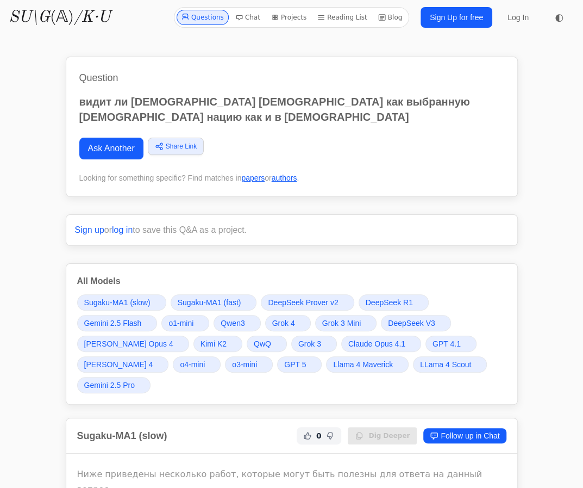 The width and height of the screenshot is (583, 488). I want to click on a: Sign up, so click(90, 229).